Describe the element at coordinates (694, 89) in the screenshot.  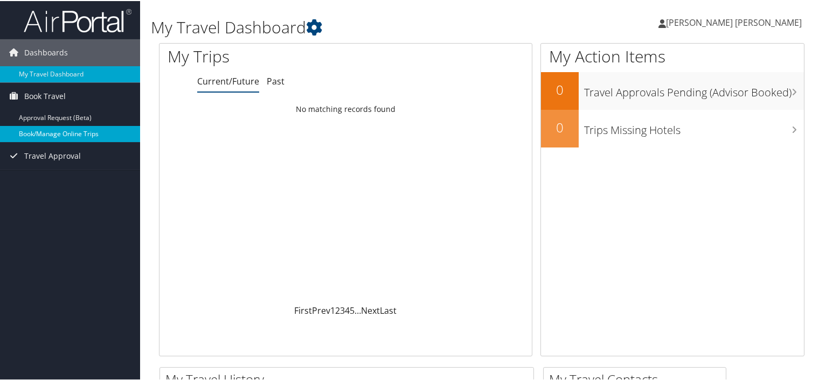
I see `h3: Travel Approvals Pending (Advisor Booked)` at that location.